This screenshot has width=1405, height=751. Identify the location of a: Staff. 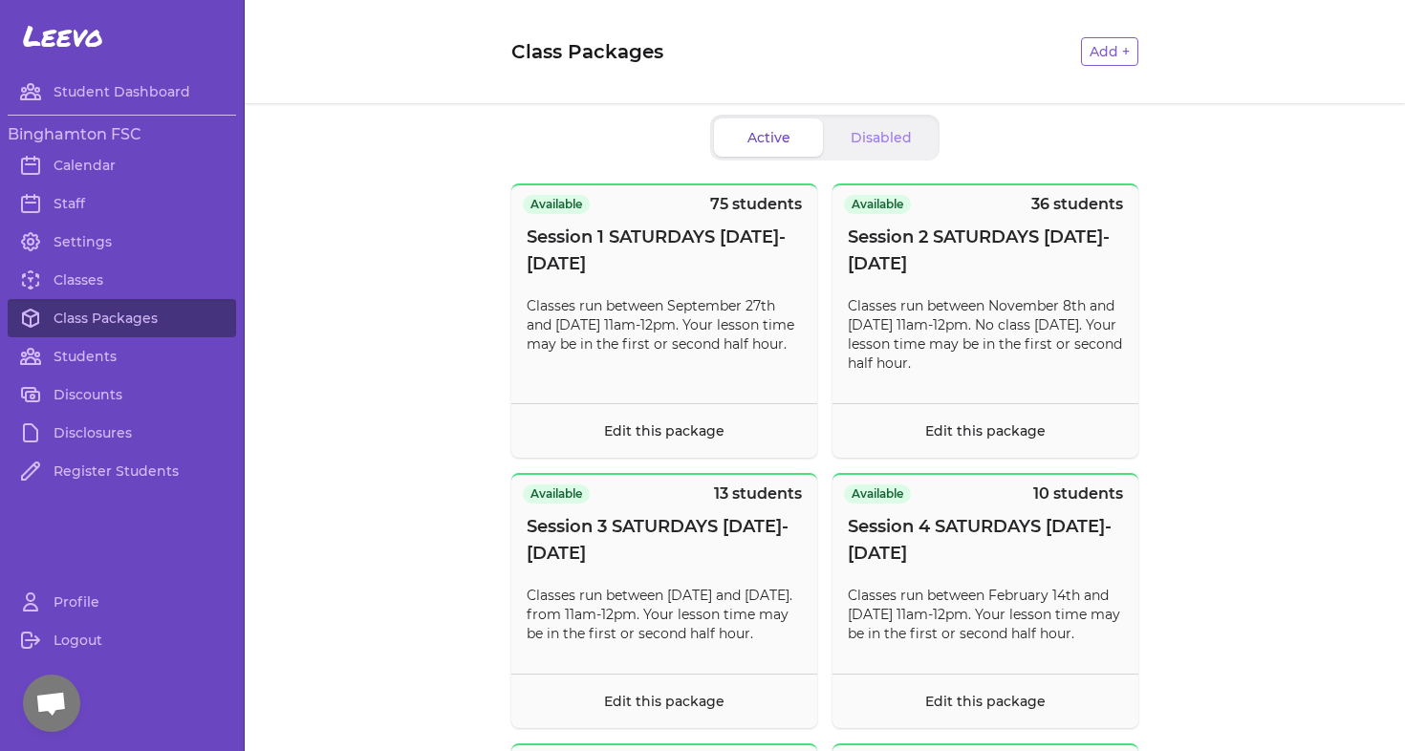
(121, 204).